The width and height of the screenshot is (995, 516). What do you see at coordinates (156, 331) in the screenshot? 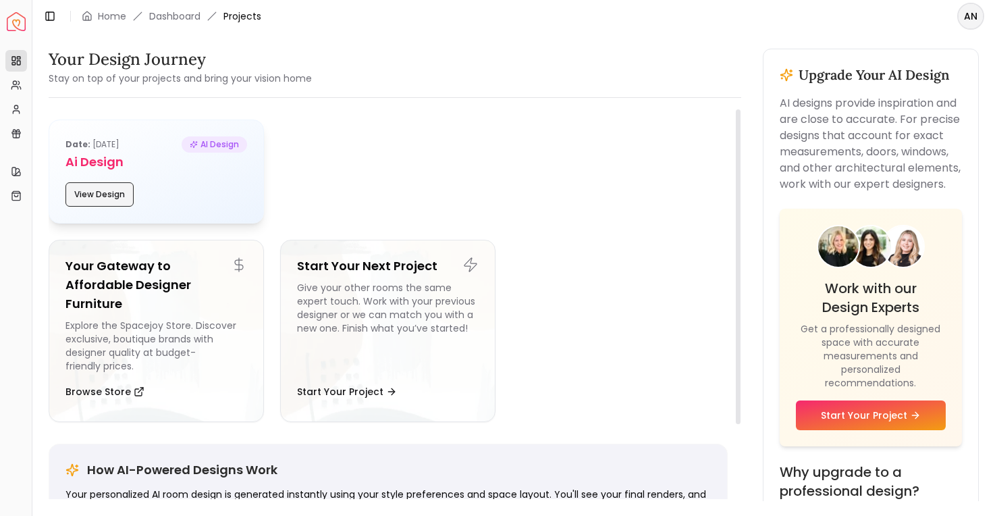
I see `a: Your Gateway to Affordable Designer FurnitureExplore the Spacejoy Store. Discover exclusive, bout...` at bounding box center [156, 331].